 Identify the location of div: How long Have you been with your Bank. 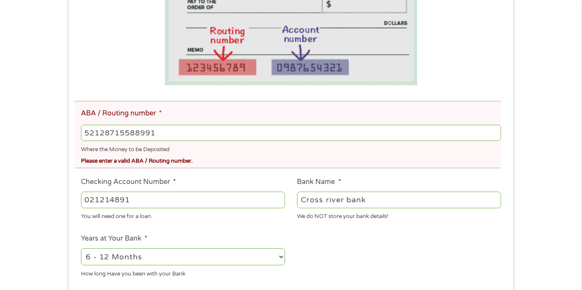
(183, 273).